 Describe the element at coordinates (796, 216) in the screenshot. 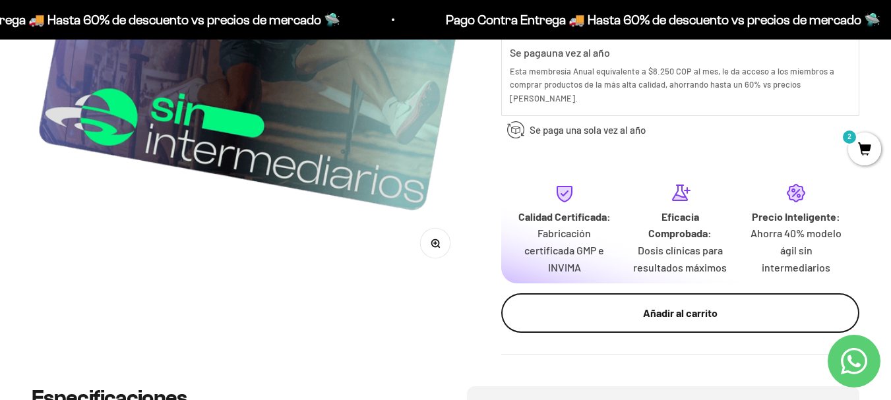

I see `strong: Precio Inteligente:` at that location.